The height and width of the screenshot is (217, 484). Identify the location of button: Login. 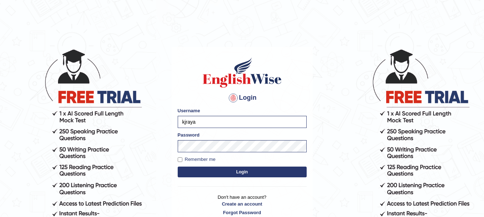
(242, 172).